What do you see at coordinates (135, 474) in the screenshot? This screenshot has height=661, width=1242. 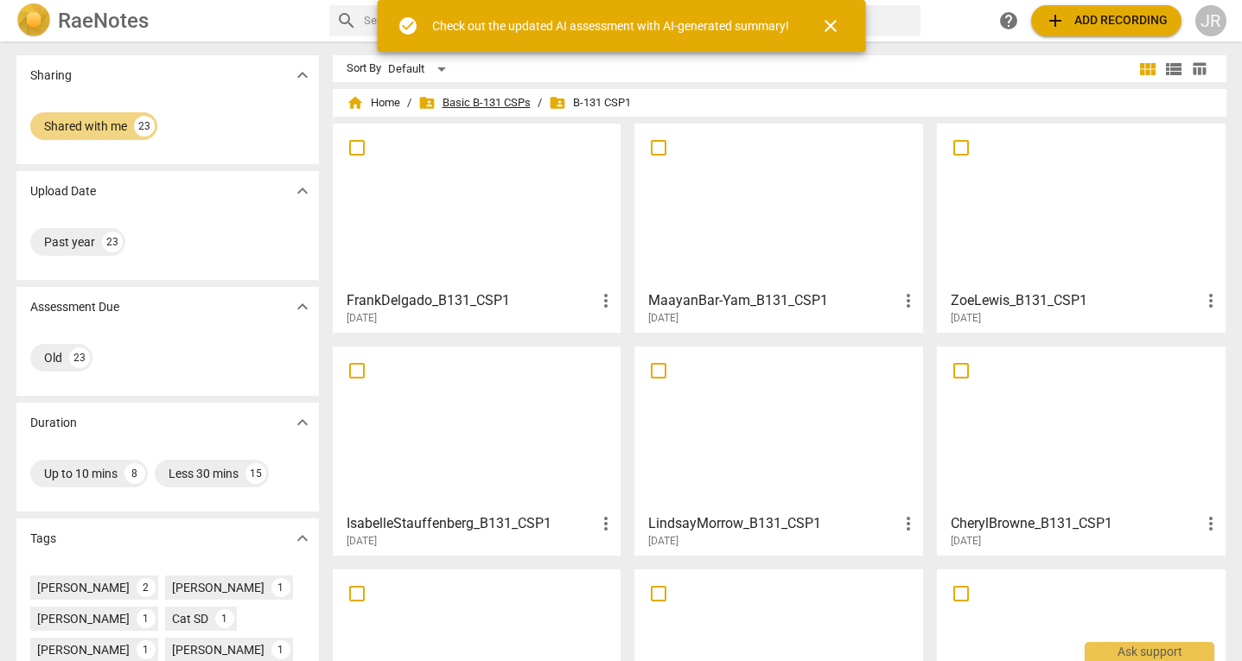 I see `div: 8` at bounding box center [135, 474].